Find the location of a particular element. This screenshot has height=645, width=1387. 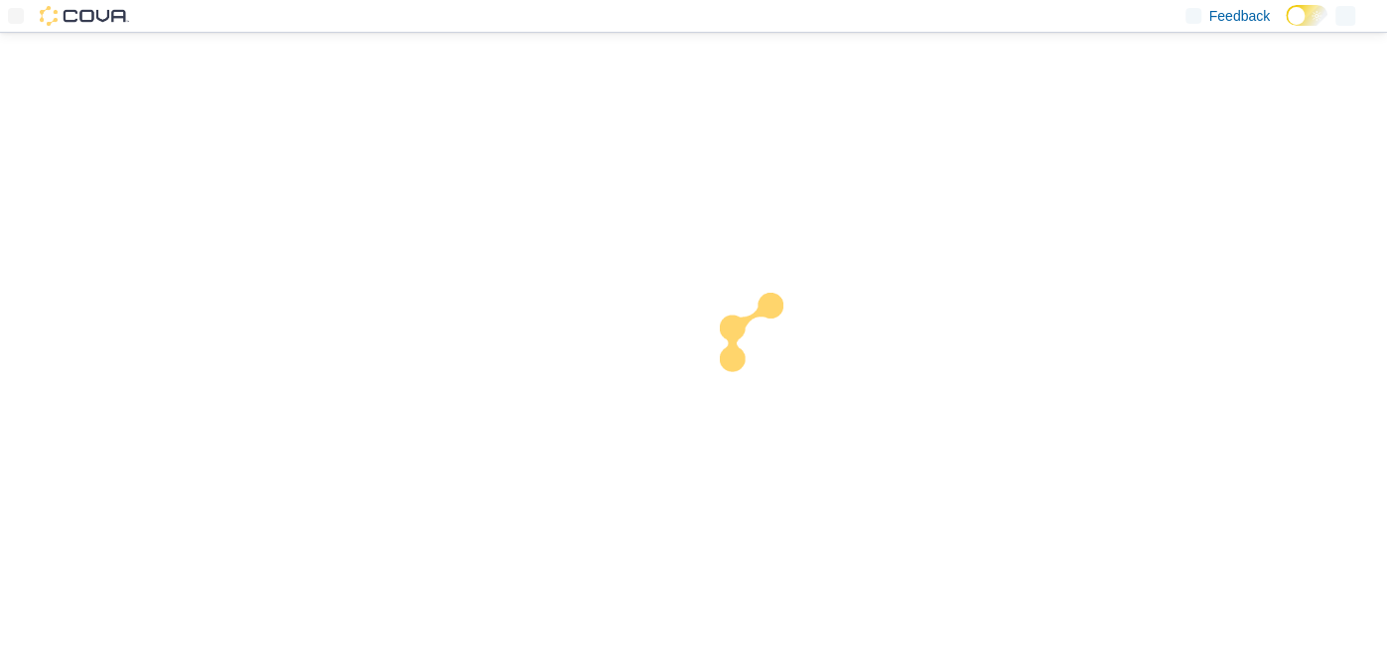

span: Dark Mode is located at coordinates (1286, 26).